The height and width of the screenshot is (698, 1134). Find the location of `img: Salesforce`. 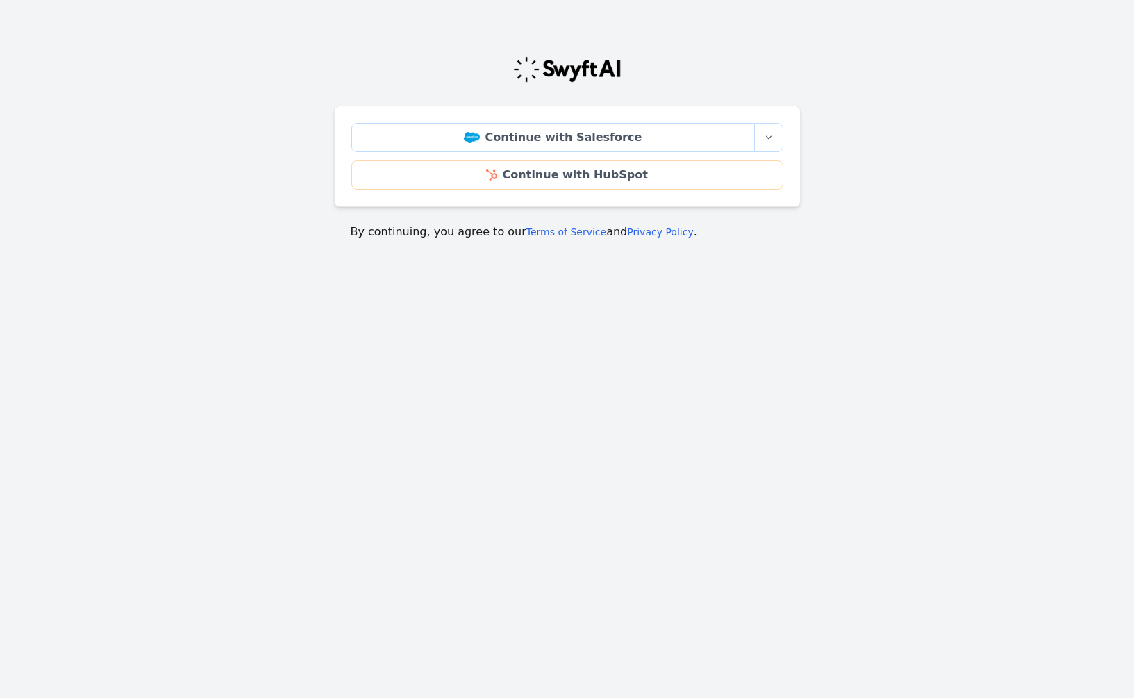

img: Salesforce is located at coordinates (471, 137).